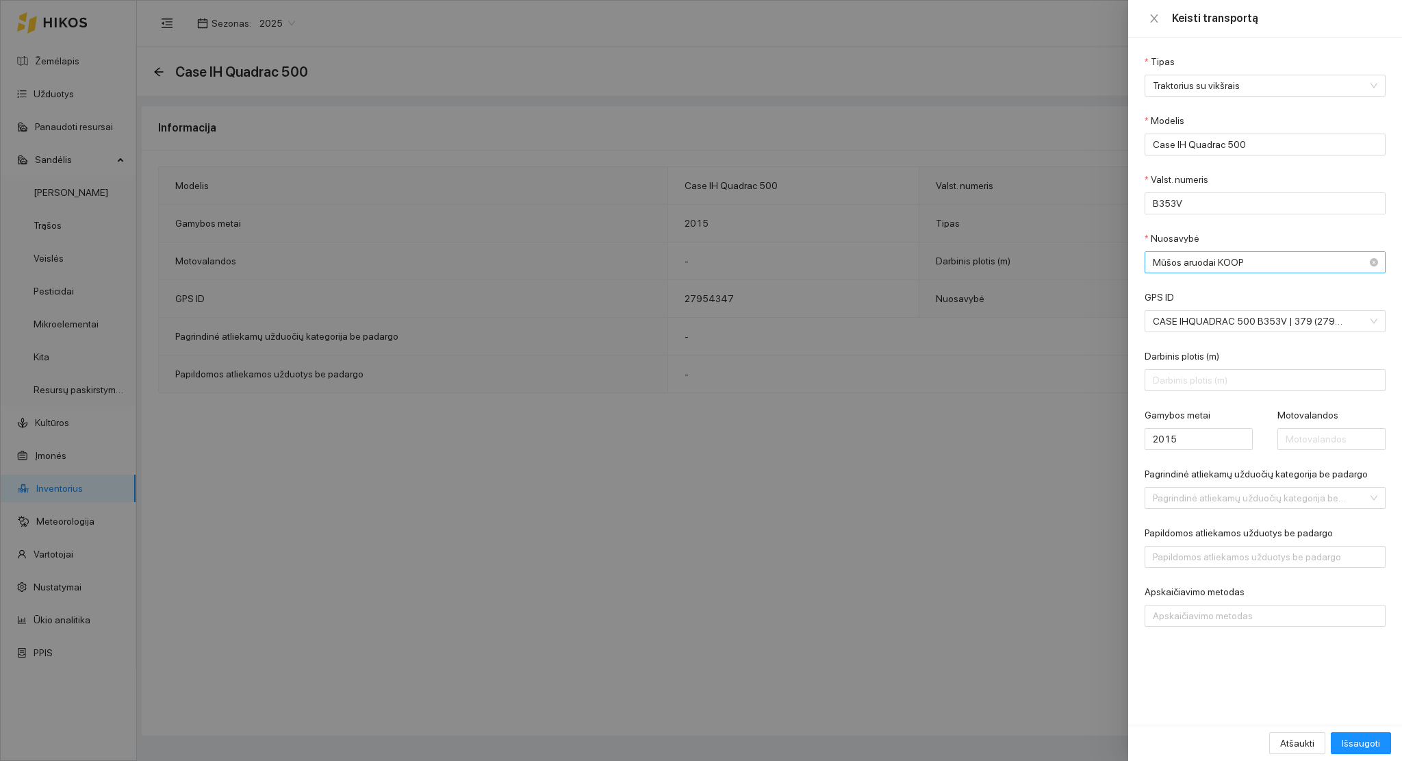 The image size is (1402, 761). I want to click on label: Apskaičiavimo metodas, so click(1195, 591).